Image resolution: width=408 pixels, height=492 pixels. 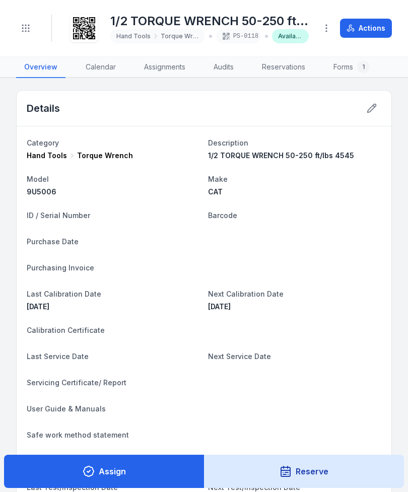 What do you see at coordinates (290, 36) in the screenshot?
I see `div: Available` at bounding box center [290, 36].